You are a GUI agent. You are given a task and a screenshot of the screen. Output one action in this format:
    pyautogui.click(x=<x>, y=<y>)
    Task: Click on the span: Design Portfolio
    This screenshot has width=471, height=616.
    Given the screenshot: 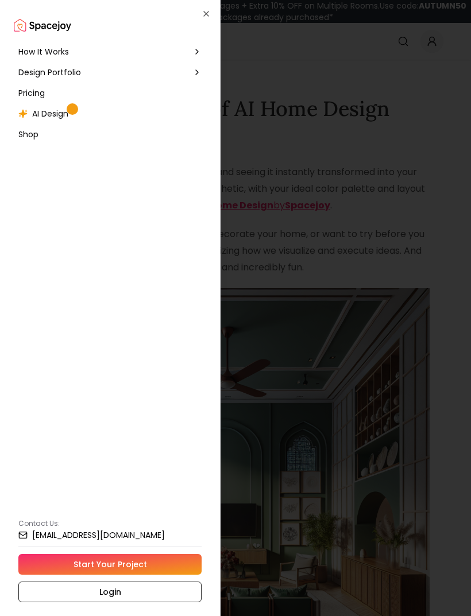 What is the action you would take?
    pyautogui.click(x=49, y=72)
    